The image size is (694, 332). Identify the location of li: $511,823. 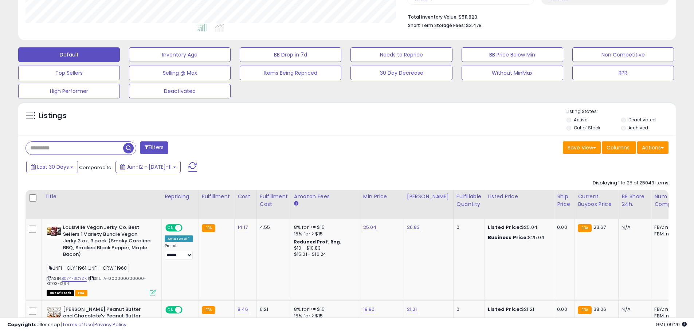
(536, 16).